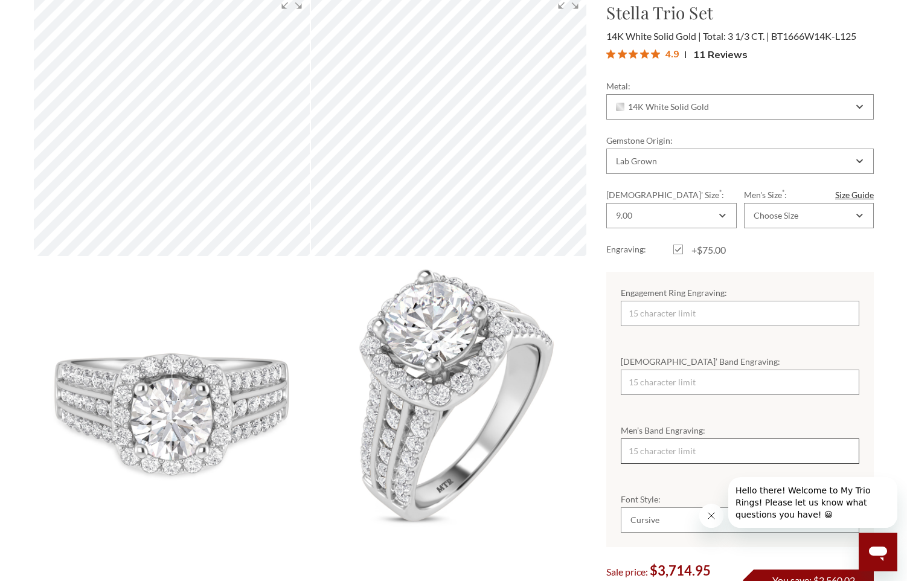 The height and width of the screenshot is (581, 907). Describe the element at coordinates (740, 499) in the screenshot. I see `label: Font Style:` at that location.